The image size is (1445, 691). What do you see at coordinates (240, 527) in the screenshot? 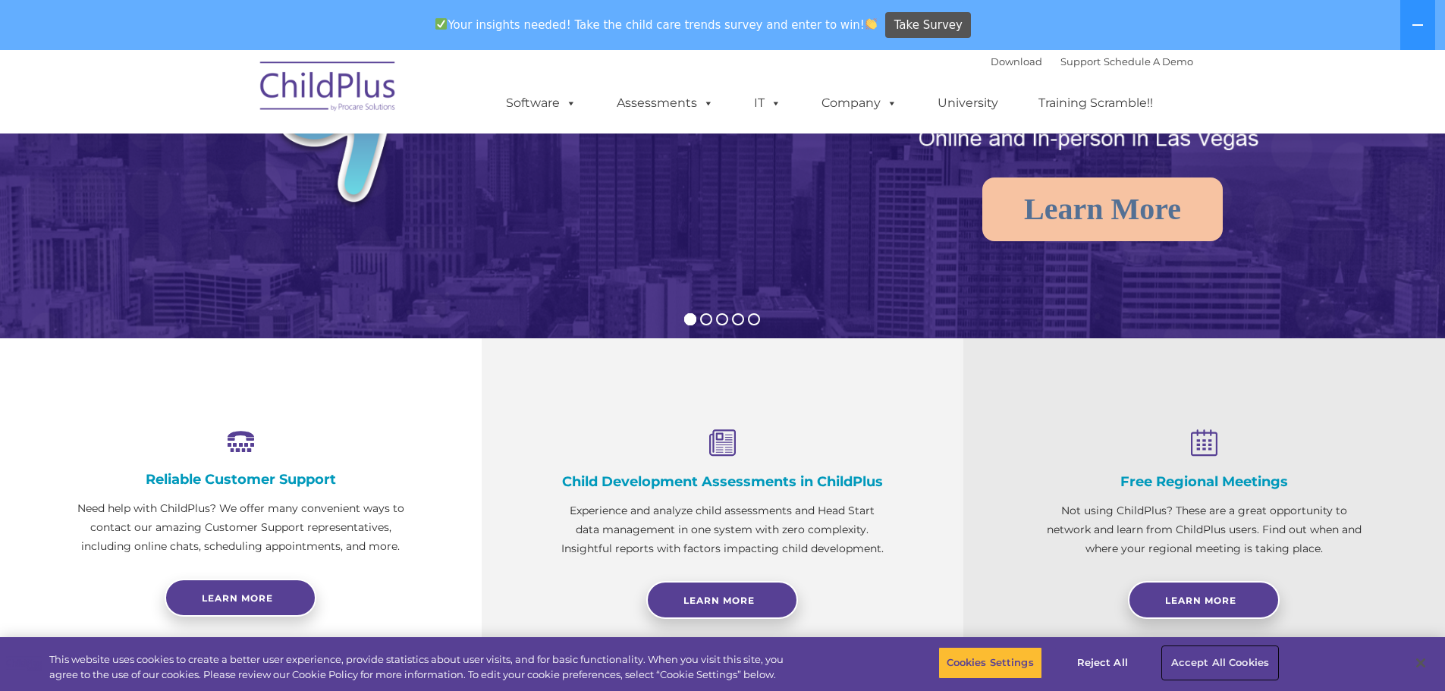
I see `p: Need help with ChildPlus? We offer many convenient ways to contact our amazing Customer Support r...` at bounding box center [240, 527].